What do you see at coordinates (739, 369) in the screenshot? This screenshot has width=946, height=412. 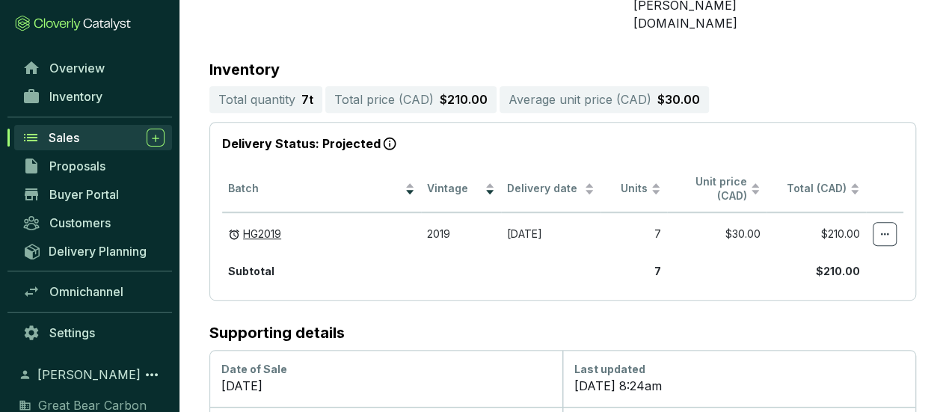 I see `div: Last updated` at bounding box center [739, 369].